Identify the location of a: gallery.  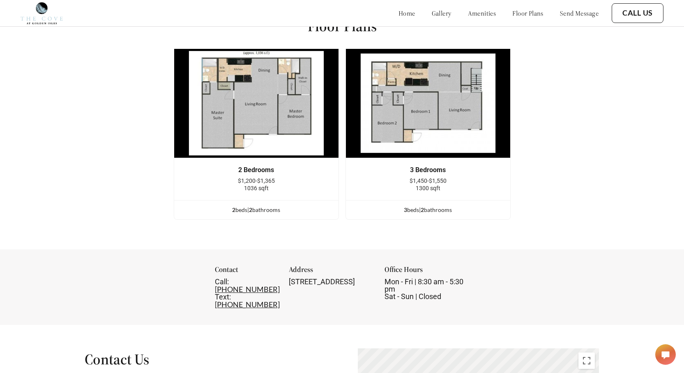
(441, 13).